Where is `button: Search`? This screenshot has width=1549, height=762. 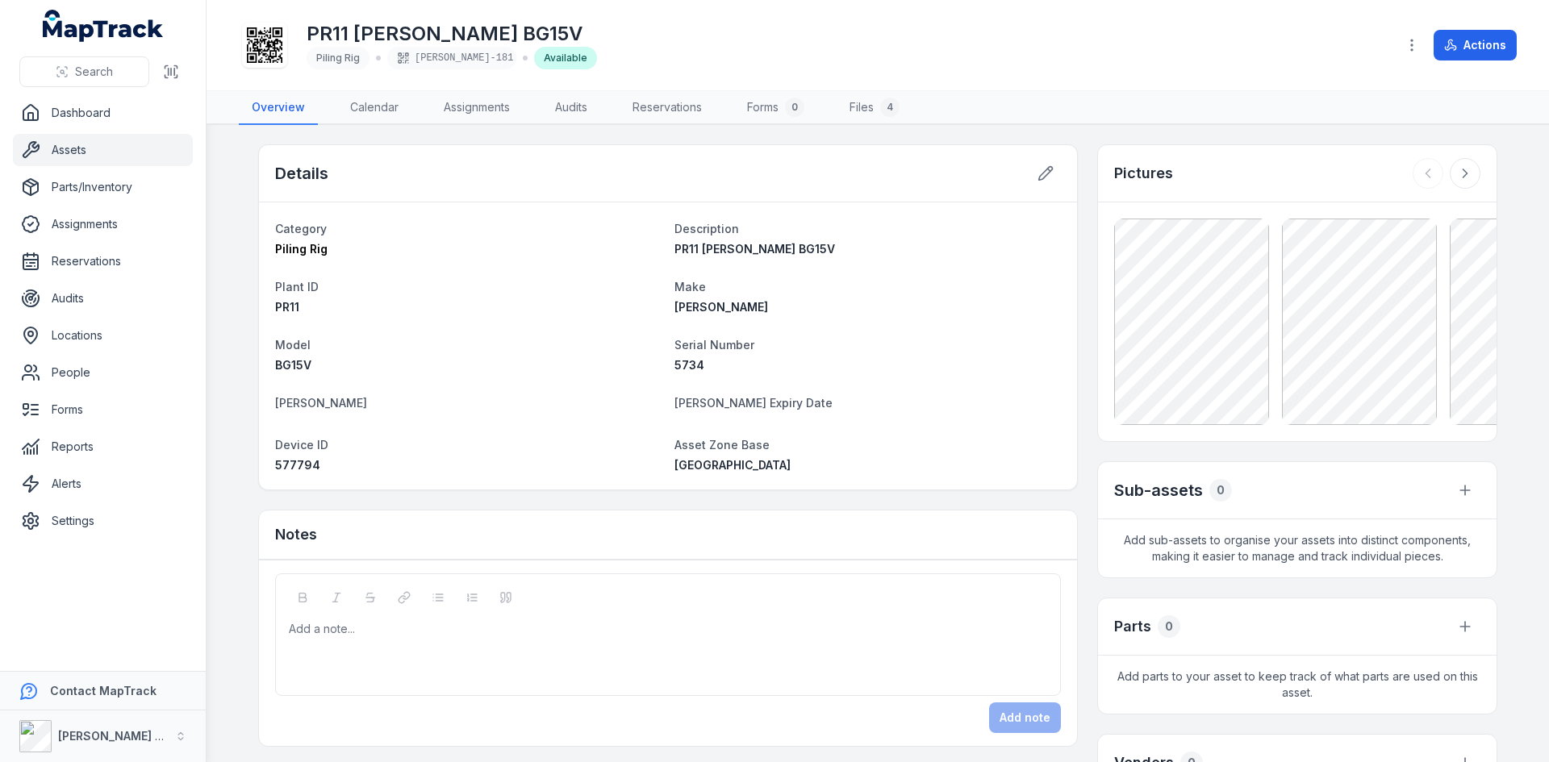
button: Search is located at coordinates (84, 72).